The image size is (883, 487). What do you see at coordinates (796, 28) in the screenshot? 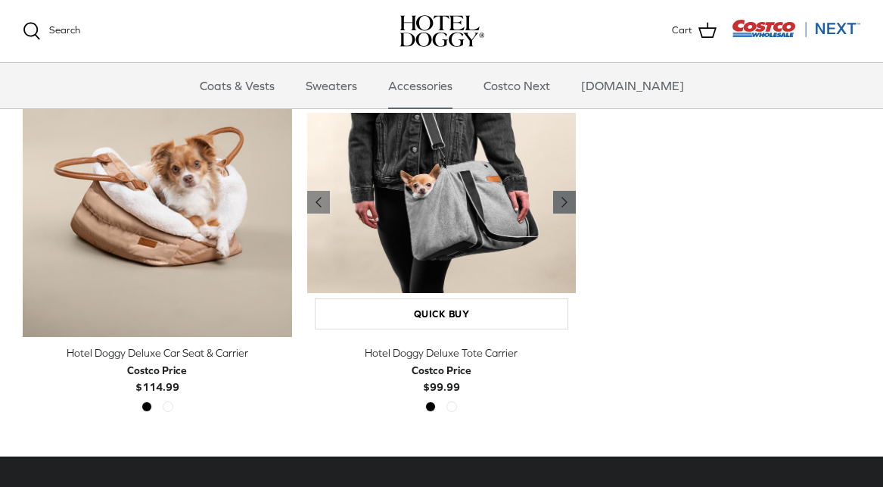
I see `img: Costco Next` at bounding box center [796, 28].